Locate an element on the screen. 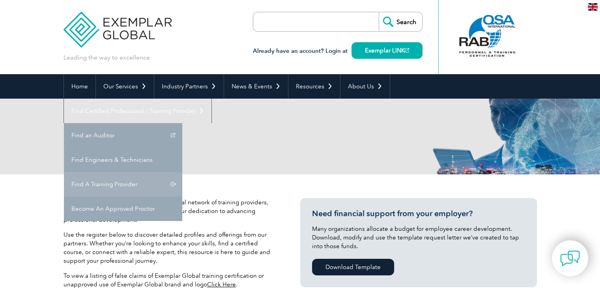  a: Our Services is located at coordinates (125, 86).